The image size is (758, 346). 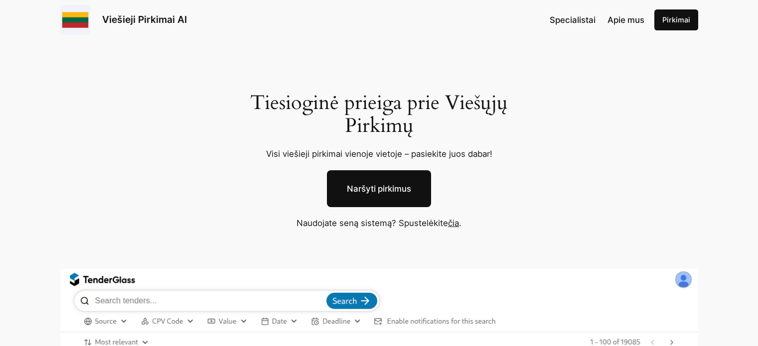 What do you see at coordinates (573, 20) in the screenshot?
I see `a: Specialistai` at bounding box center [573, 20].